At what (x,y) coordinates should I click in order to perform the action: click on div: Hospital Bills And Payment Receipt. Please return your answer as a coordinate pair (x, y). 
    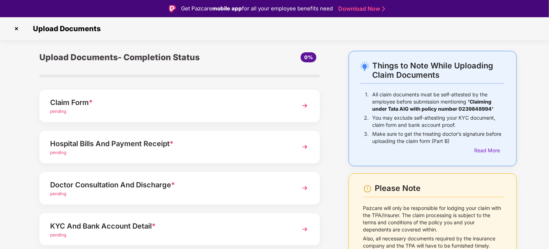
    Looking at the image, I should click on (168, 143).